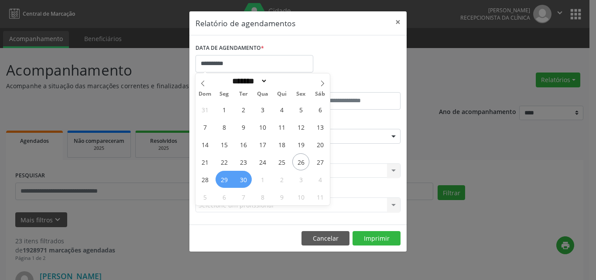 The width and height of the screenshot is (596, 280). I want to click on button: Imprimir, so click(377, 238).